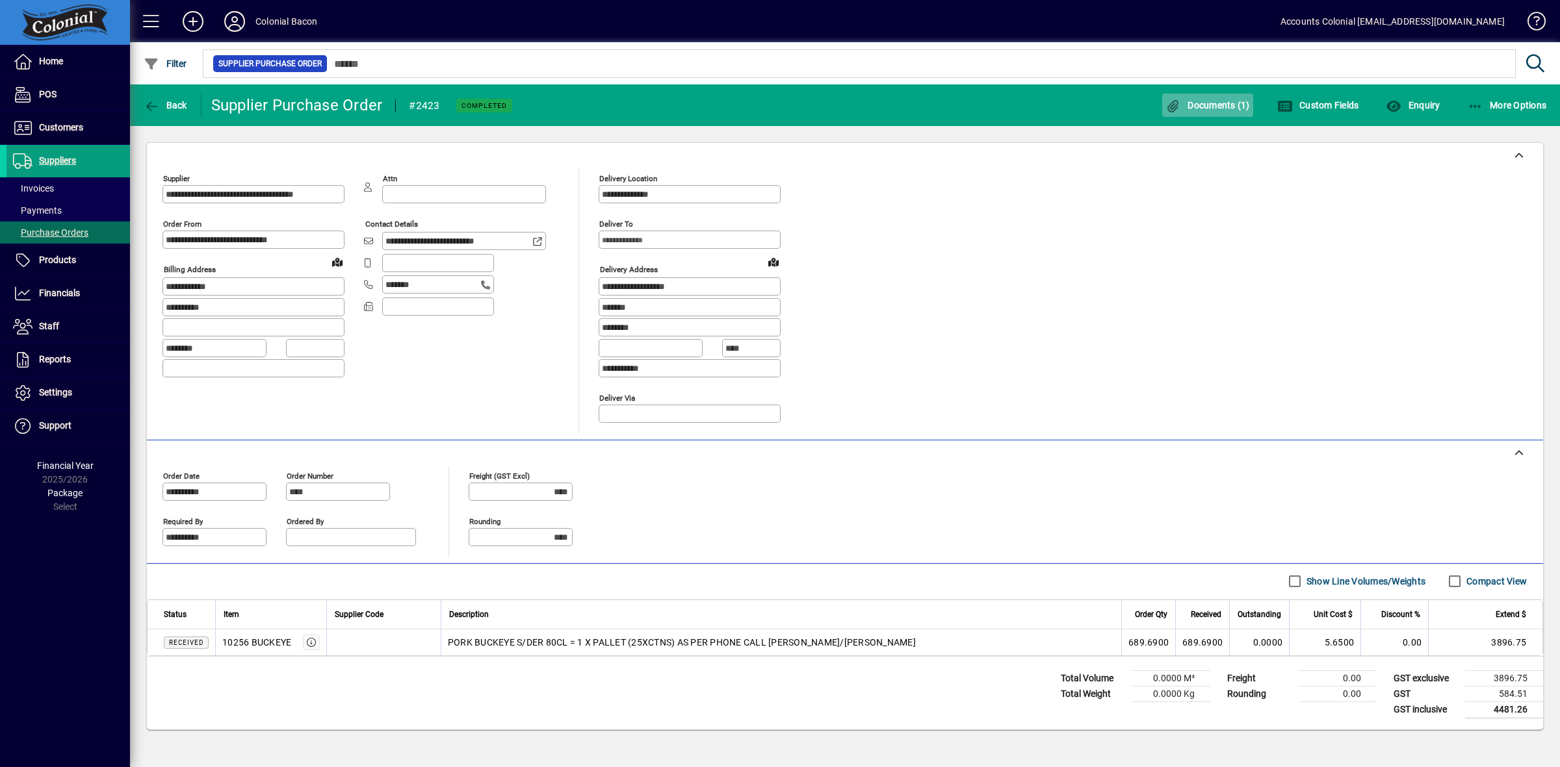  Describe the element at coordinates (182, 224) in the screenshot. I see `mat-label: Order from` at that location.